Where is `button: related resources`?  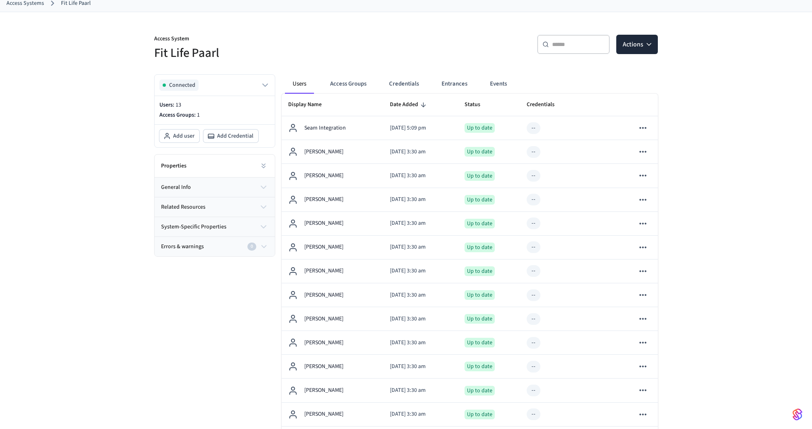 button: related resources is located at coordinates (215, 207).